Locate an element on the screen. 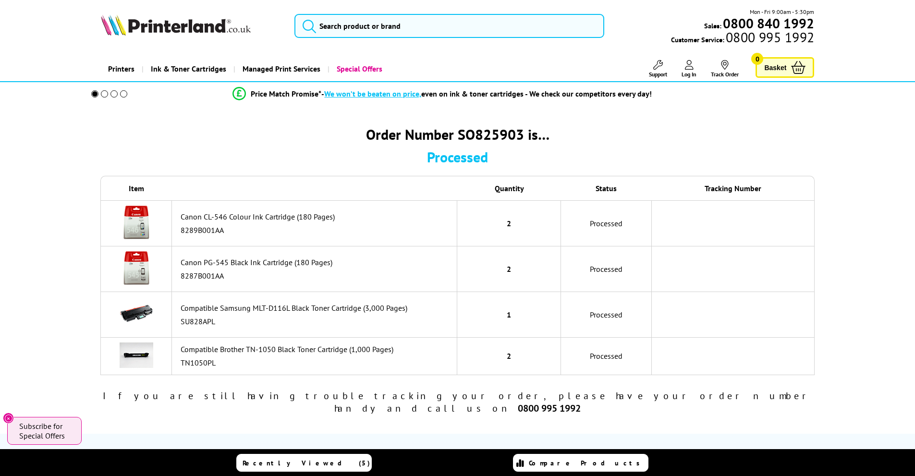  a: Support is located at coordinates (658, 69).